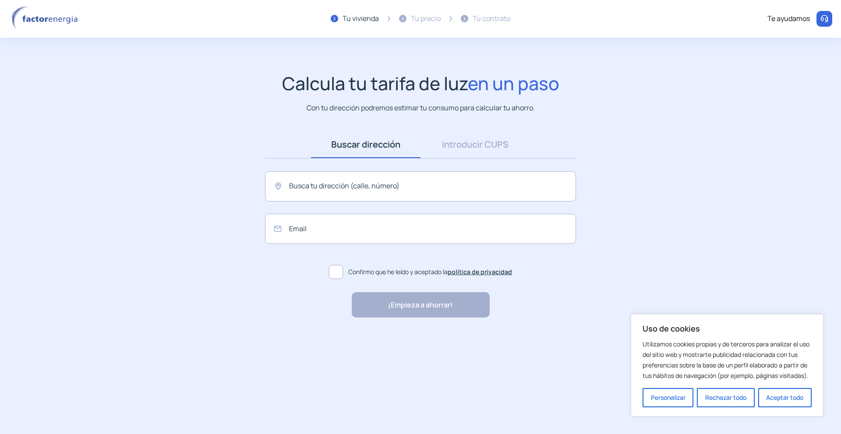 This screenshot has width=841, height=434. I want to click on img: llamar, so click(824, 19).